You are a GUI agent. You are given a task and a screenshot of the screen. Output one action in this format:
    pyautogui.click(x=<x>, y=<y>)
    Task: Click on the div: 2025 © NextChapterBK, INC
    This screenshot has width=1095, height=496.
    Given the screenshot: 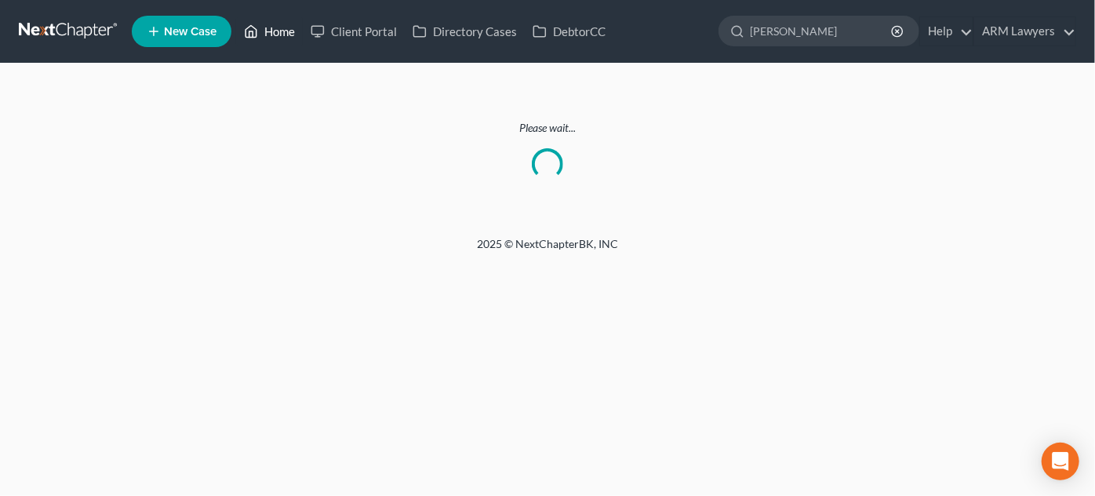 What is the action you would take?
    pyautogui.click(x=548, y=250)
    